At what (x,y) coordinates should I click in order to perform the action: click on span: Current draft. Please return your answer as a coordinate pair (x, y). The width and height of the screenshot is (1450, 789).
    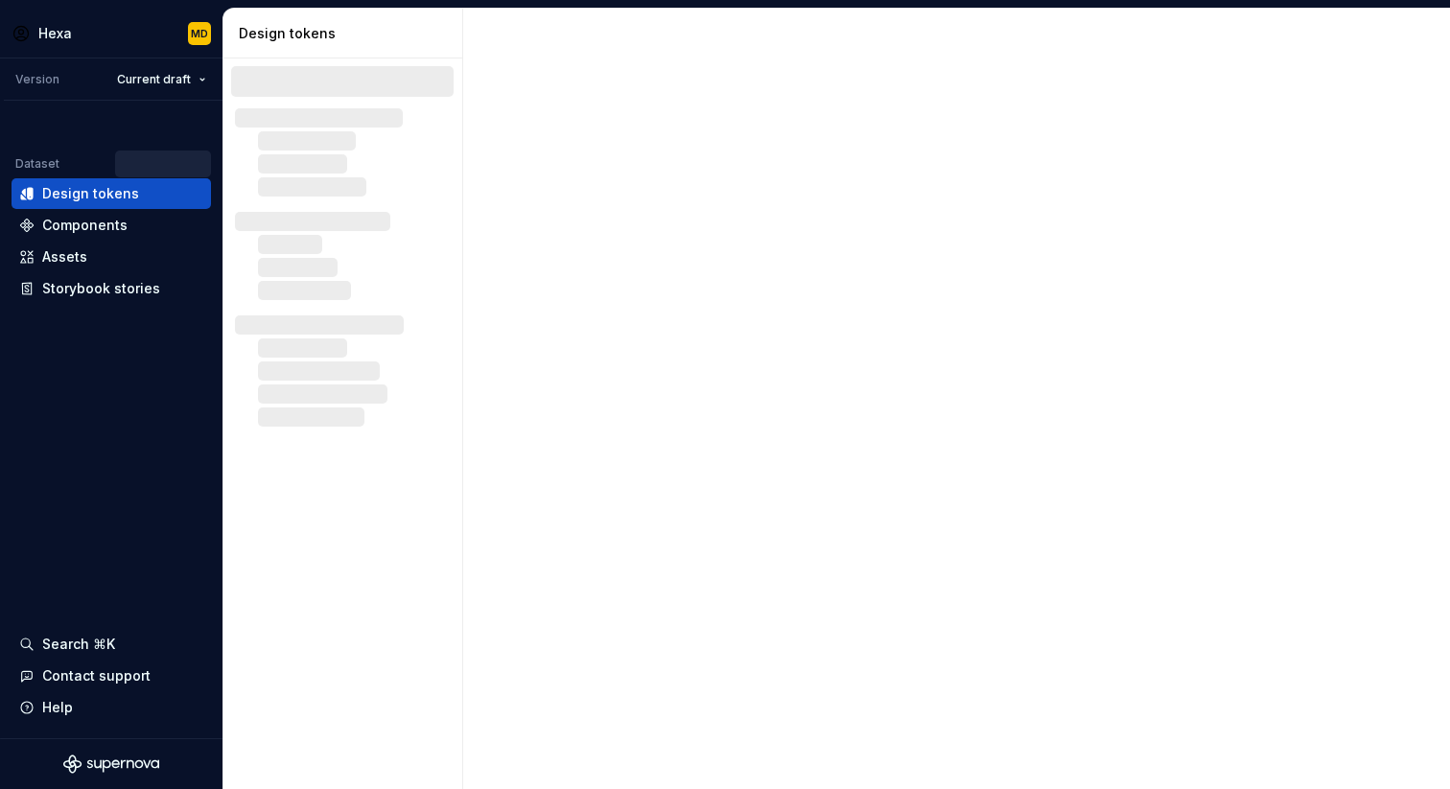
    Looking at the image, I should click on (153, 80).